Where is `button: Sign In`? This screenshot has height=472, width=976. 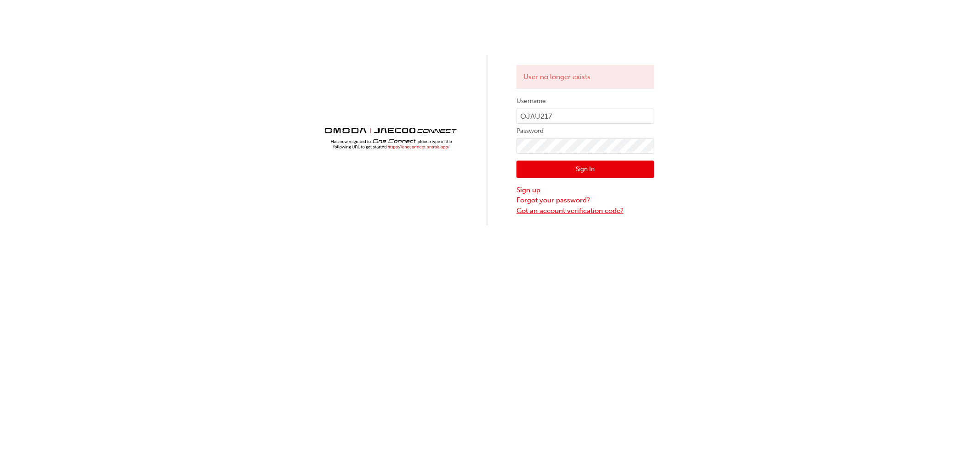 button: Sign In is located at coordinates (586, 169).